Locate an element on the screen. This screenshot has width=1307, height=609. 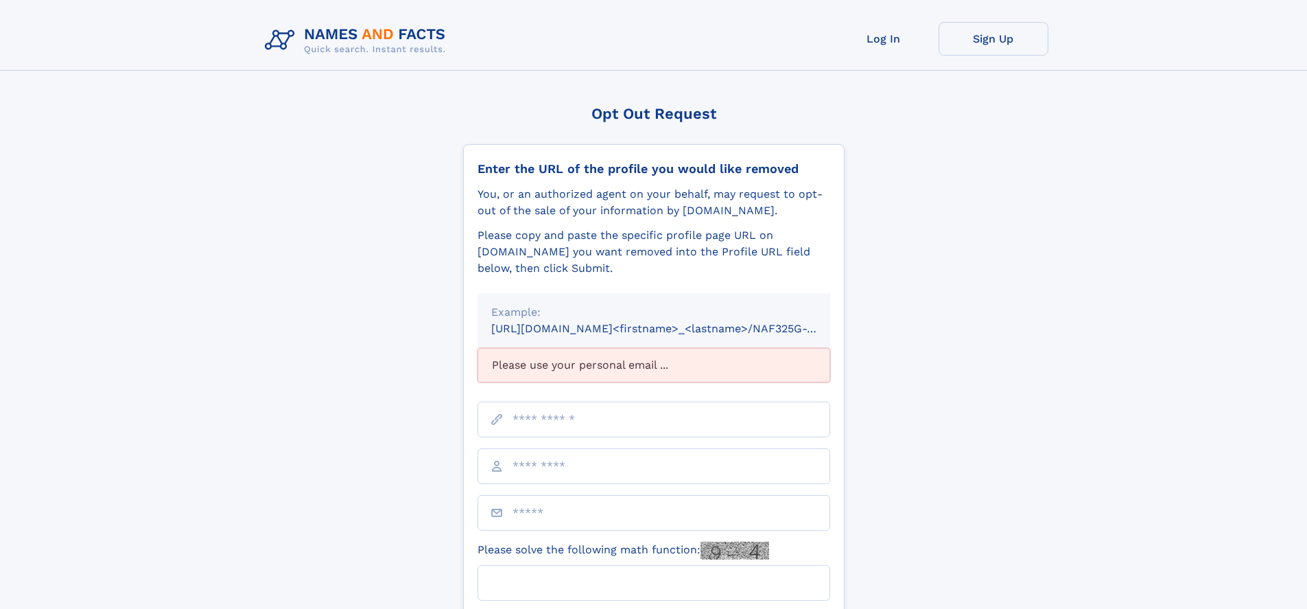
label: Please solve the following math function: is located at coordinates (623, 550).